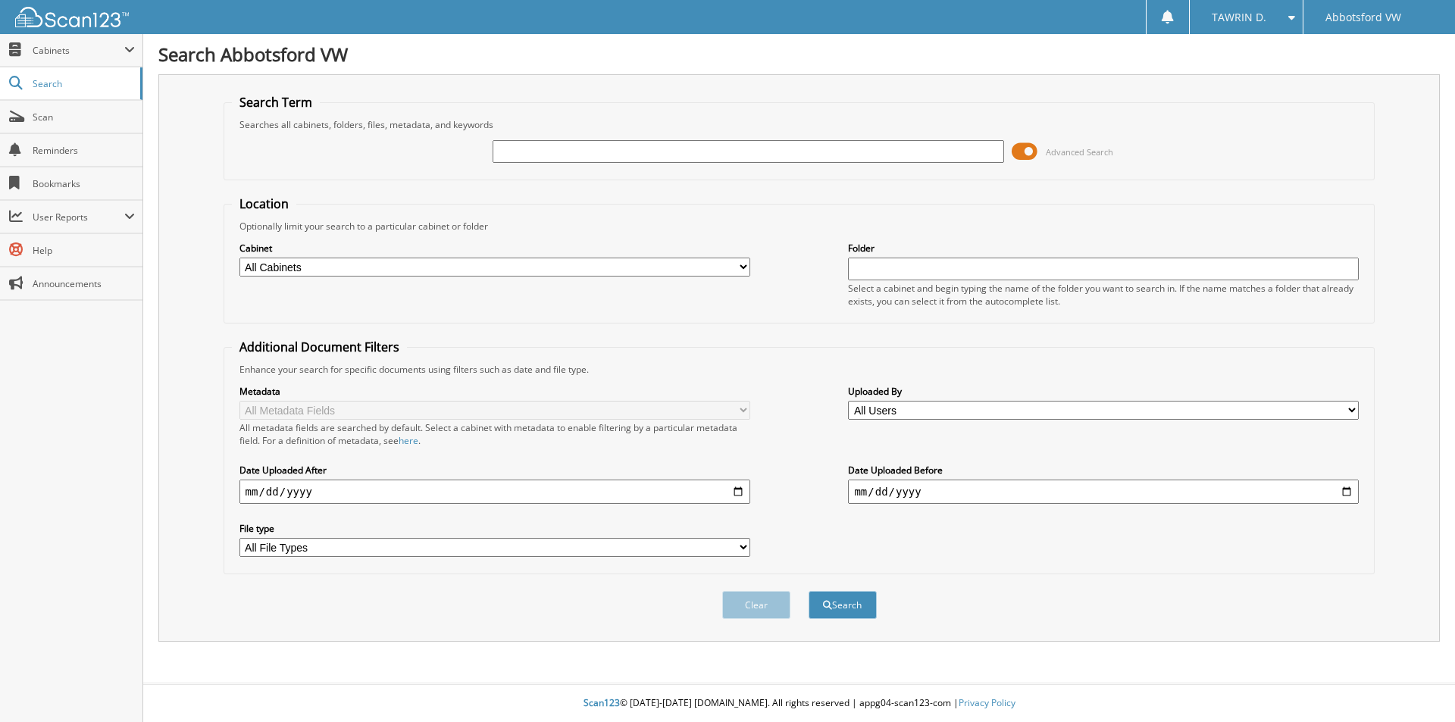 The width and height of the screenshot is (1455, 722). I want to click on span: Abbotsford VW, so click(1364, 17).